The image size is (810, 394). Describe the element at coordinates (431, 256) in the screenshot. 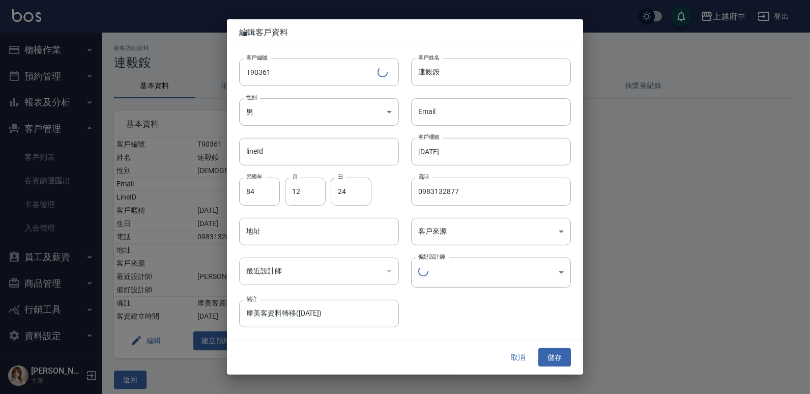

I see `label: 偏好設計師` at that location.